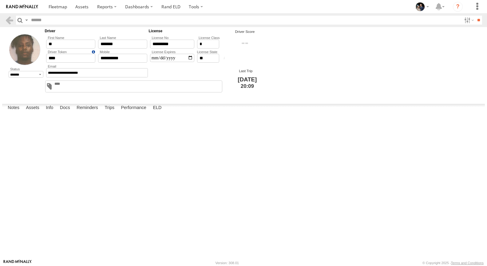  What do you see at coordinates (453, 263) in the screenshot?
I see `div: © Copyright 2025 -` at bounding box center [453, 263].